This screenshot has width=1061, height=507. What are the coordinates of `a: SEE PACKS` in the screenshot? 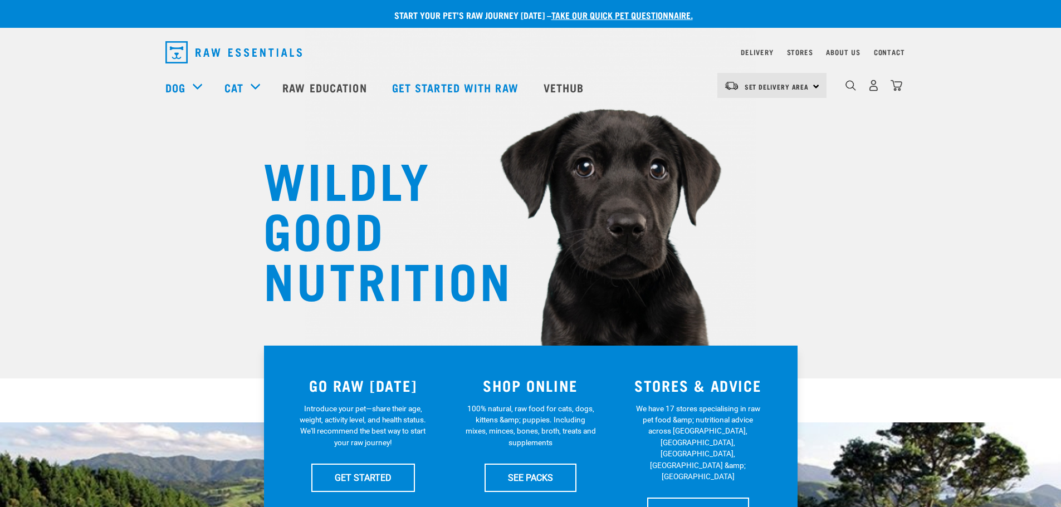 It's located at (530, 478).